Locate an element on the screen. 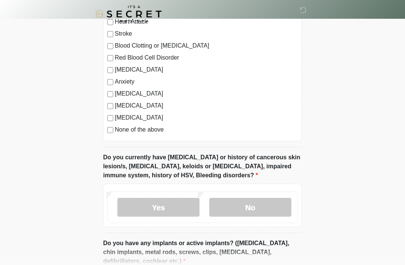 The height and width of the screenshot is (265, 405). input: None of the above is located at coordinates (110, 131).